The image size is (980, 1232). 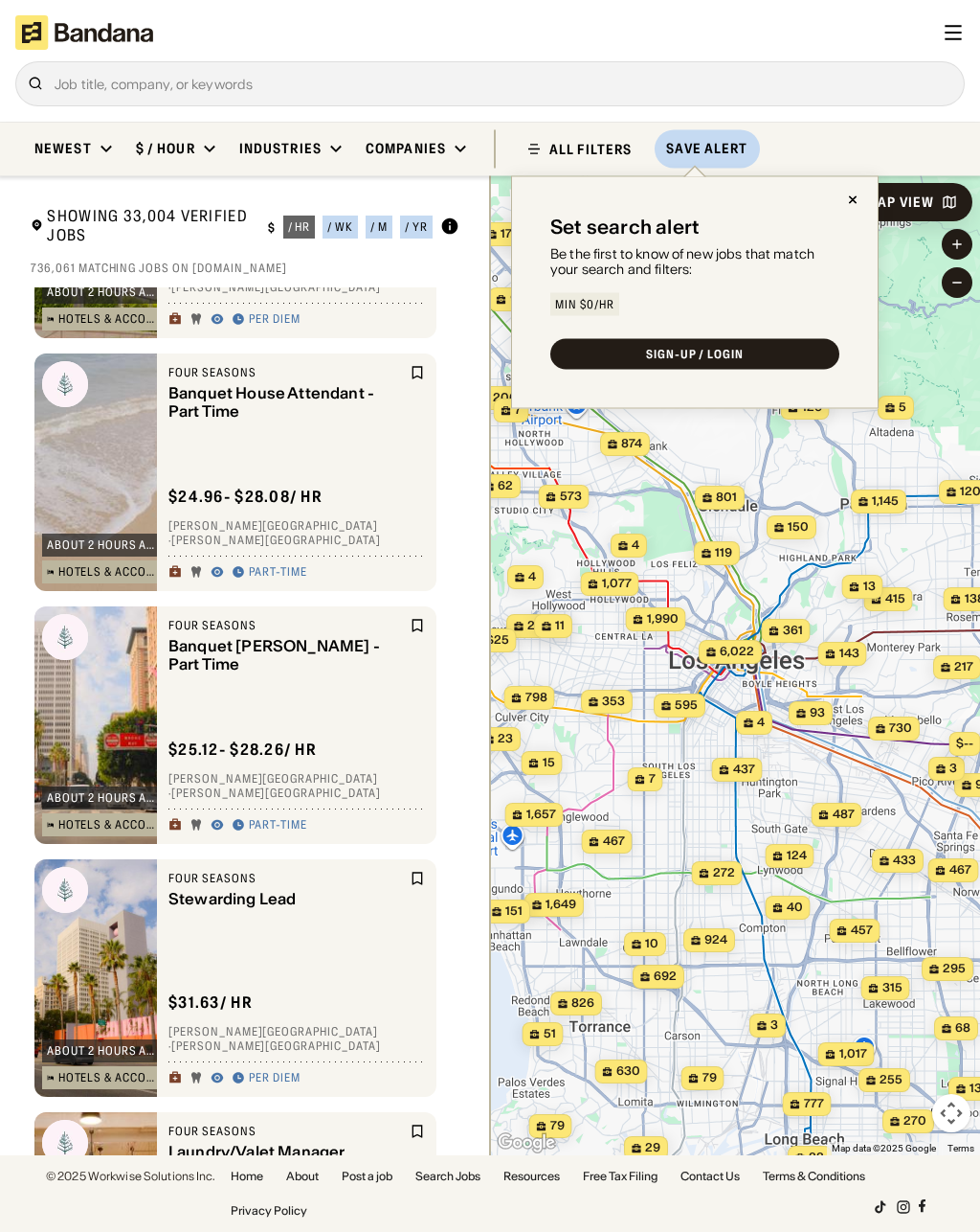 I want to click on a: Contact Us, so click(x=711, y=1176).